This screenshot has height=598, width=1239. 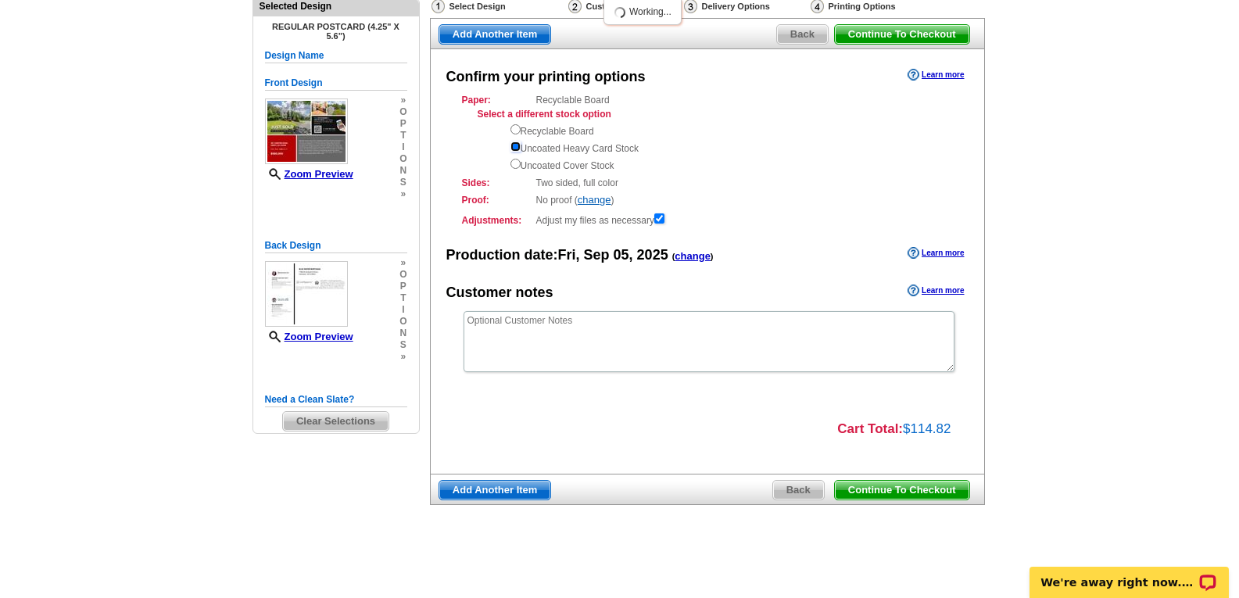 I want to click on strong: Cart Total:, so click(x=870, y=429).